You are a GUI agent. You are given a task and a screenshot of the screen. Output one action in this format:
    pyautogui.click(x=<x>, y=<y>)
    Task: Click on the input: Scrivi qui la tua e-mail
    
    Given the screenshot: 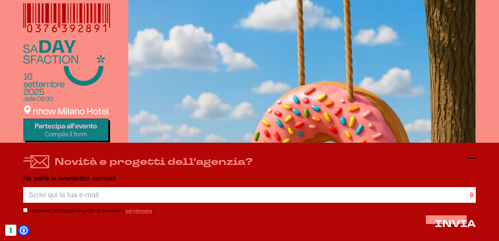 What is the action you would take?
    pyautogui.click(x=250, y=195)
    